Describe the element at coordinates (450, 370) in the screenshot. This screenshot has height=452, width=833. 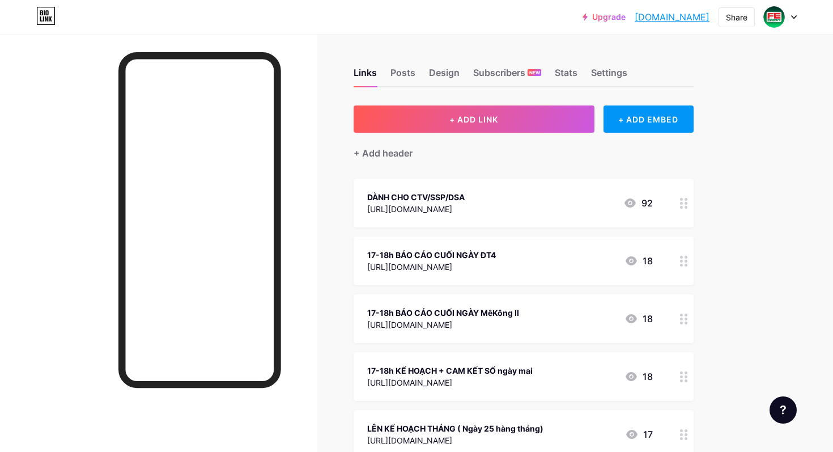
I see `div: 17-18h KẾ HOẠCH + CAM KẾT SỐ ngày mai` at that location.